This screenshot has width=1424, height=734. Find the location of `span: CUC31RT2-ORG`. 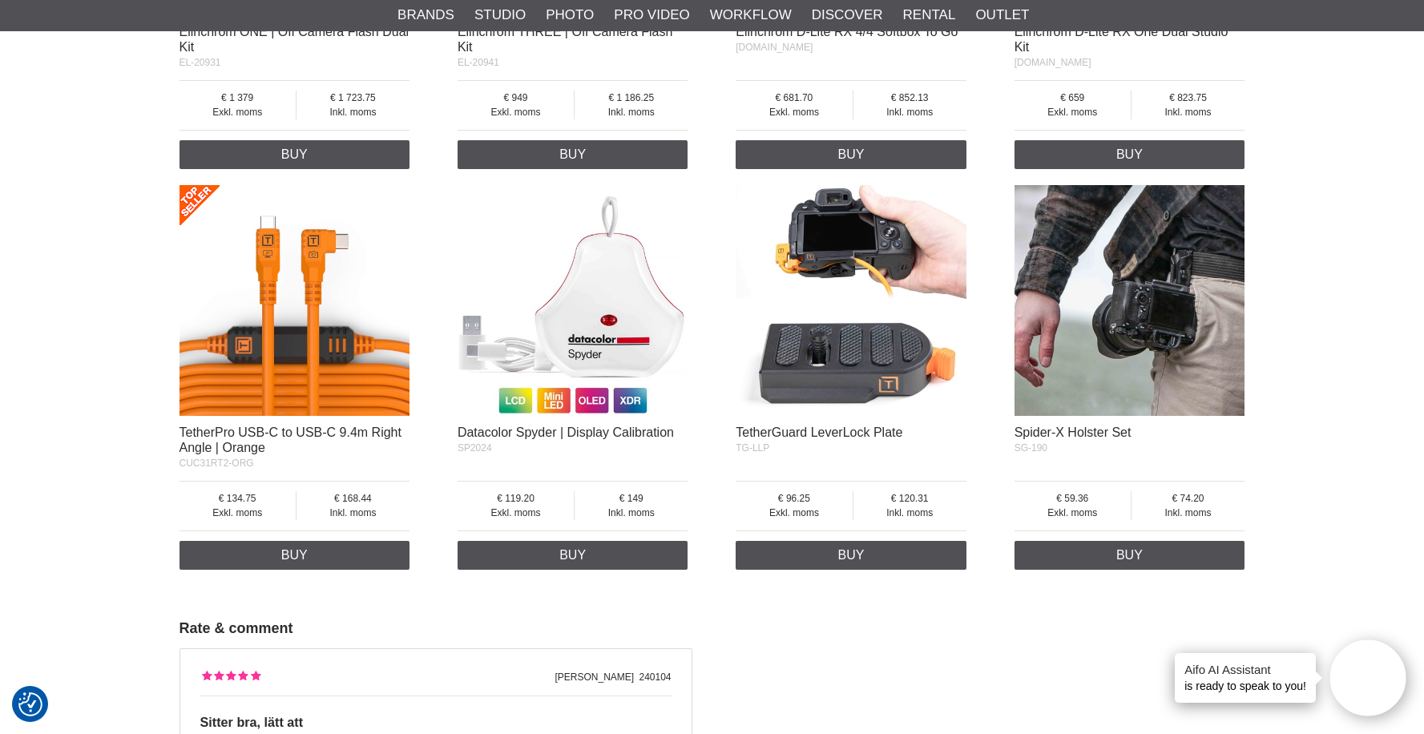

span: CUC31RT2-ORG is located at coordinates (216, 463).